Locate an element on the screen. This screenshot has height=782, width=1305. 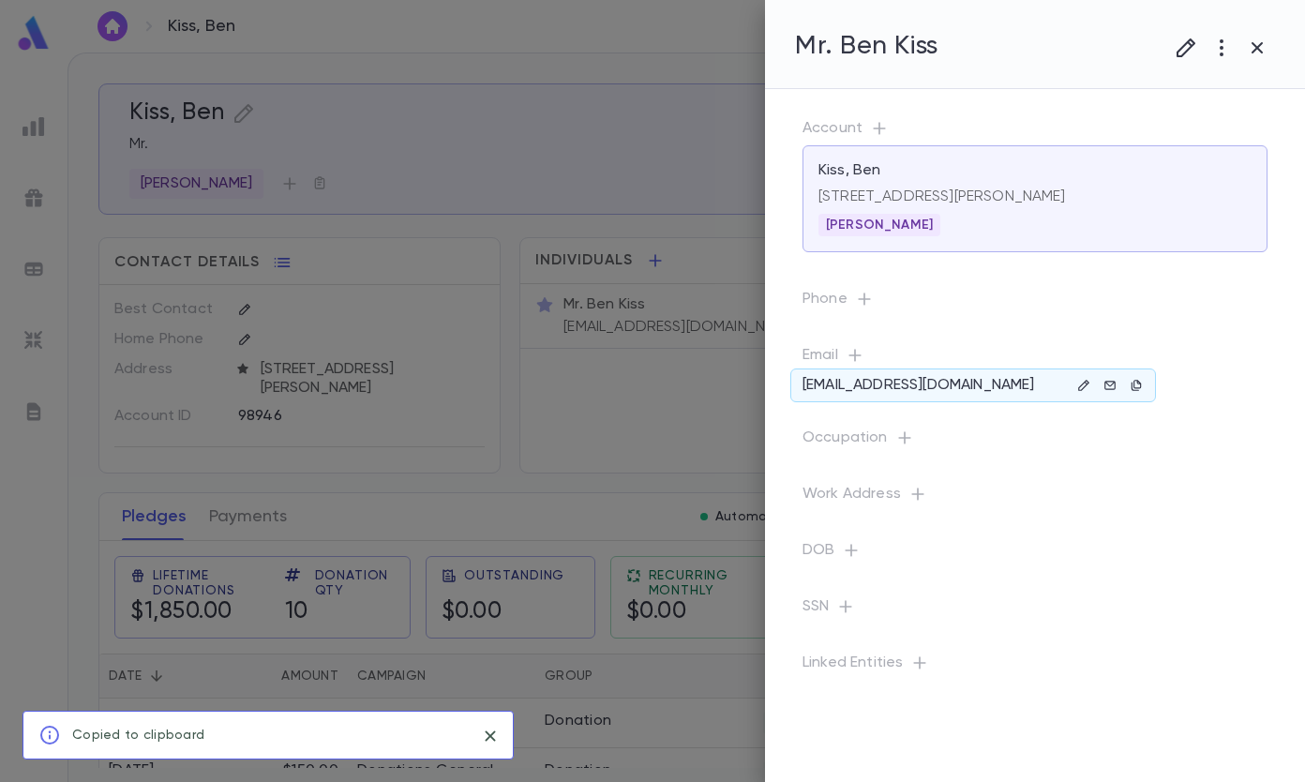
p: Email is located at coordinates (1035, 359).